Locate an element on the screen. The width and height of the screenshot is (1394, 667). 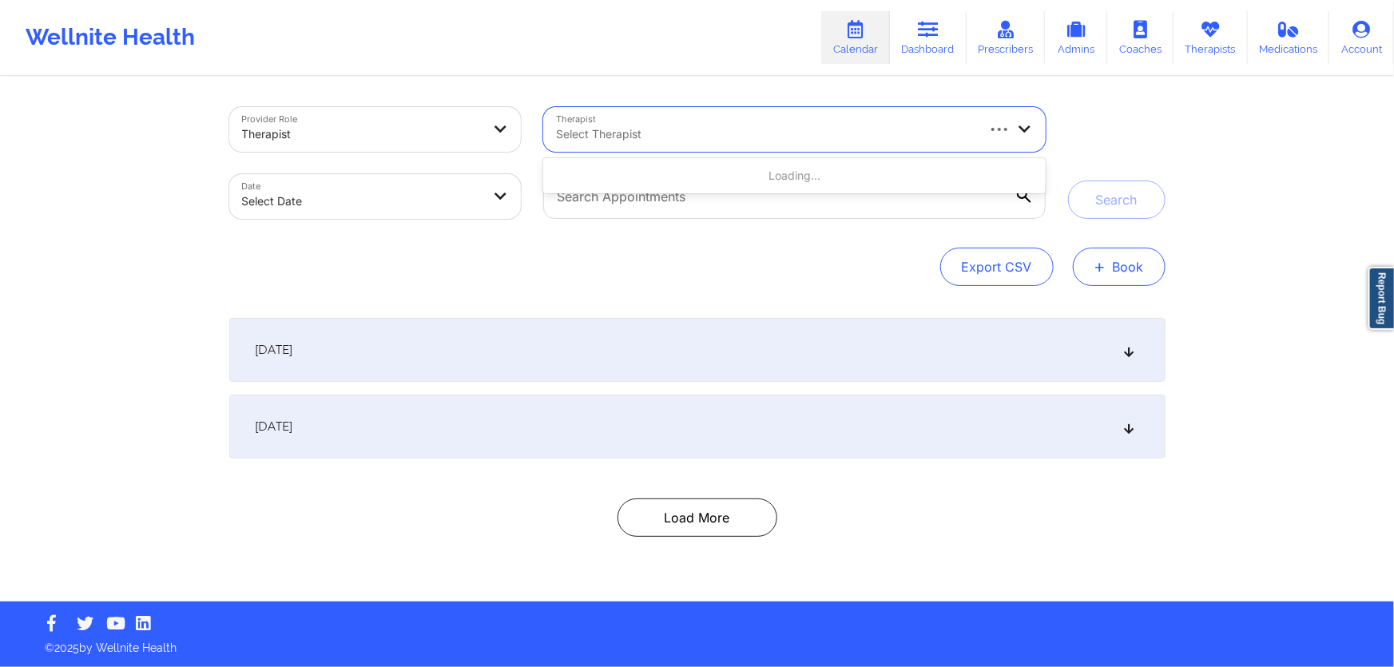
button: Export CSV is located at coordinates (997, 267).